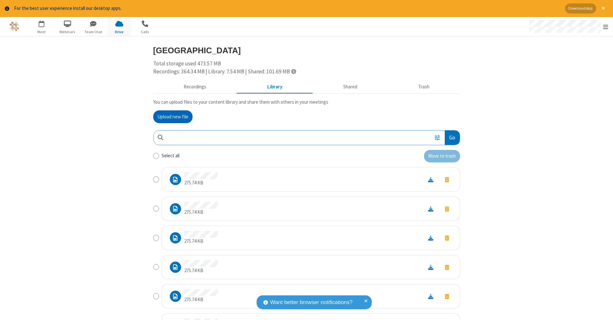  Describe the element at coordinates (119, 32) in the screenshot. I see `span: Drive` at that location.